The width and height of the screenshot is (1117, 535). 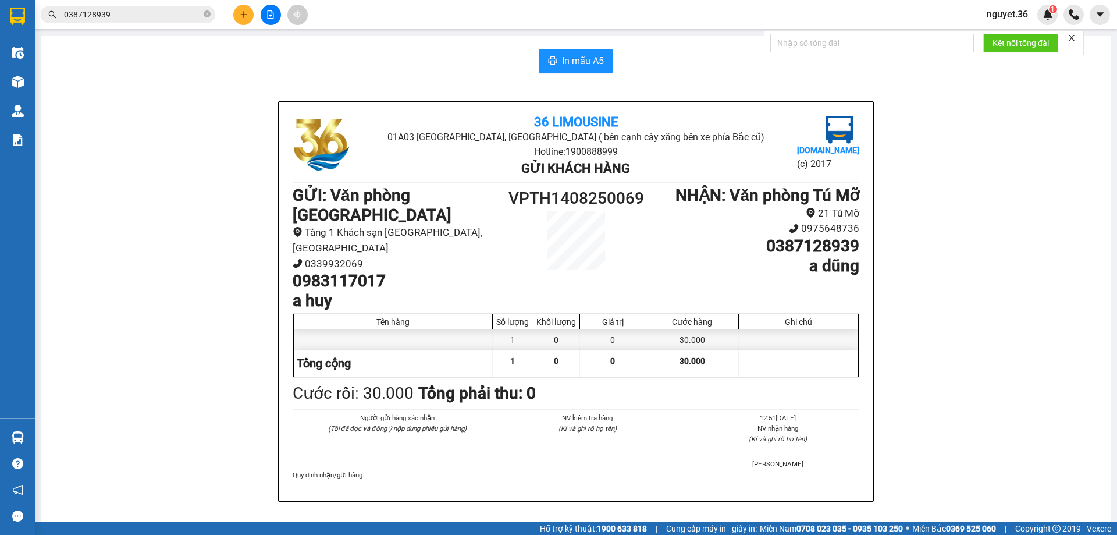 What do you see at coordinates (576, 61) in the screenshot?
I see `button: printerIn mẫu A5` at bounding box center [576, 61].